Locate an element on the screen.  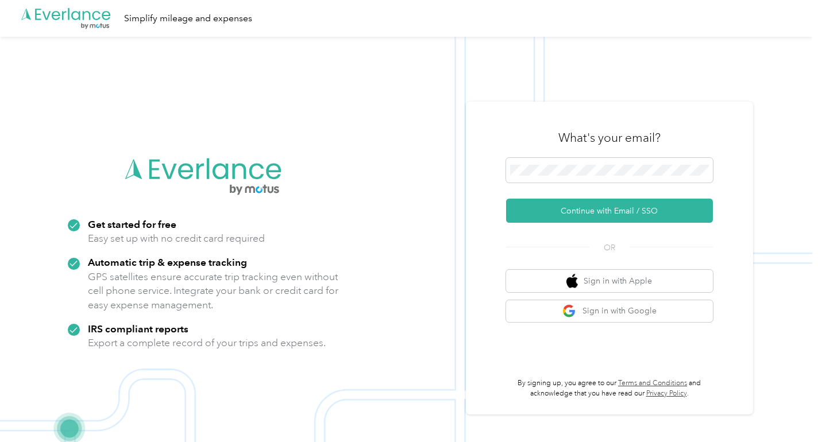
span: OR is located at coordinates (610, 248).